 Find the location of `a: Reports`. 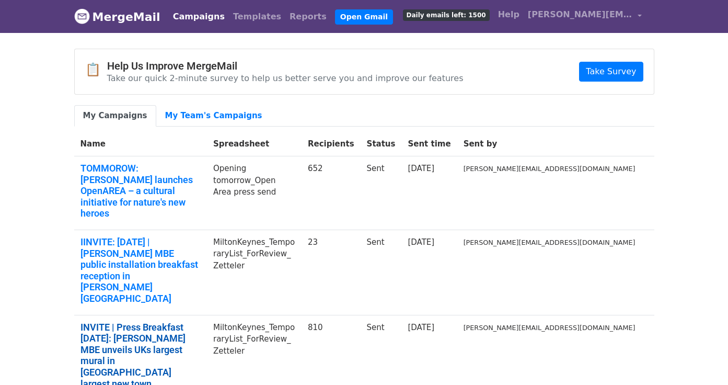

a: Reports is located at coordinates (308, 17).